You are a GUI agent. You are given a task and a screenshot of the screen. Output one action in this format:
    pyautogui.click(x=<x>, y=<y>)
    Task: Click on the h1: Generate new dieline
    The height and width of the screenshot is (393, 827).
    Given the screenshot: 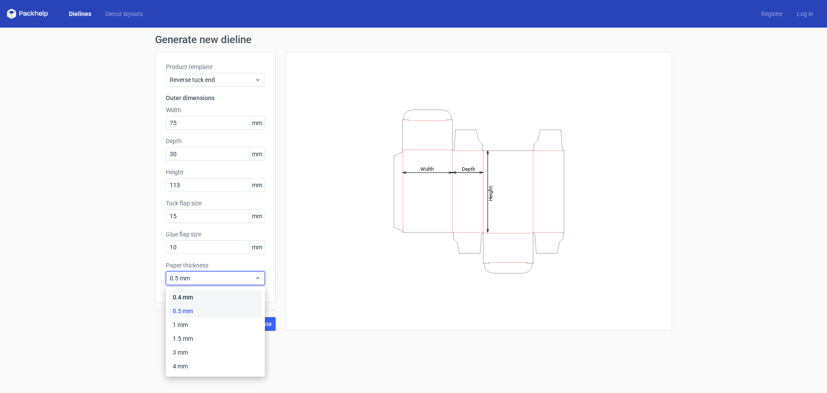 What is the action you would take?
    pyautogui.click(x=414, y=40)
    